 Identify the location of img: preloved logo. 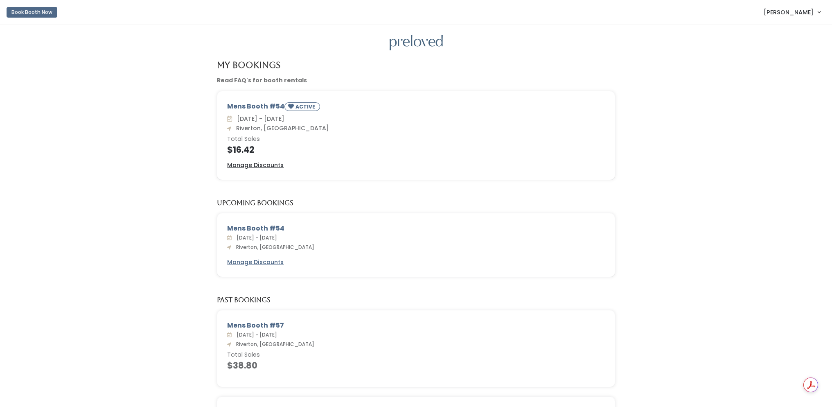
(416, 43).